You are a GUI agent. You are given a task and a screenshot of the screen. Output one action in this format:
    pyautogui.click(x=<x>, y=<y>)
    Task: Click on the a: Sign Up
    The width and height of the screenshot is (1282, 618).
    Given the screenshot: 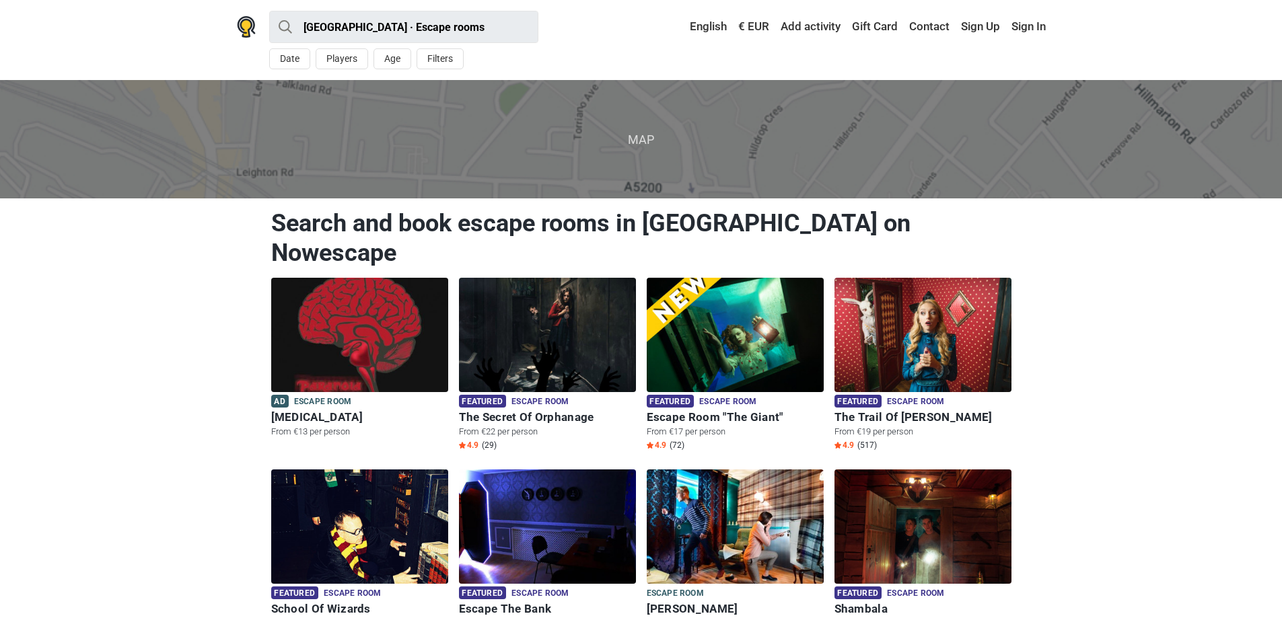 What is the action you would take?
    pyautogui.click(x=980, y=27)
    